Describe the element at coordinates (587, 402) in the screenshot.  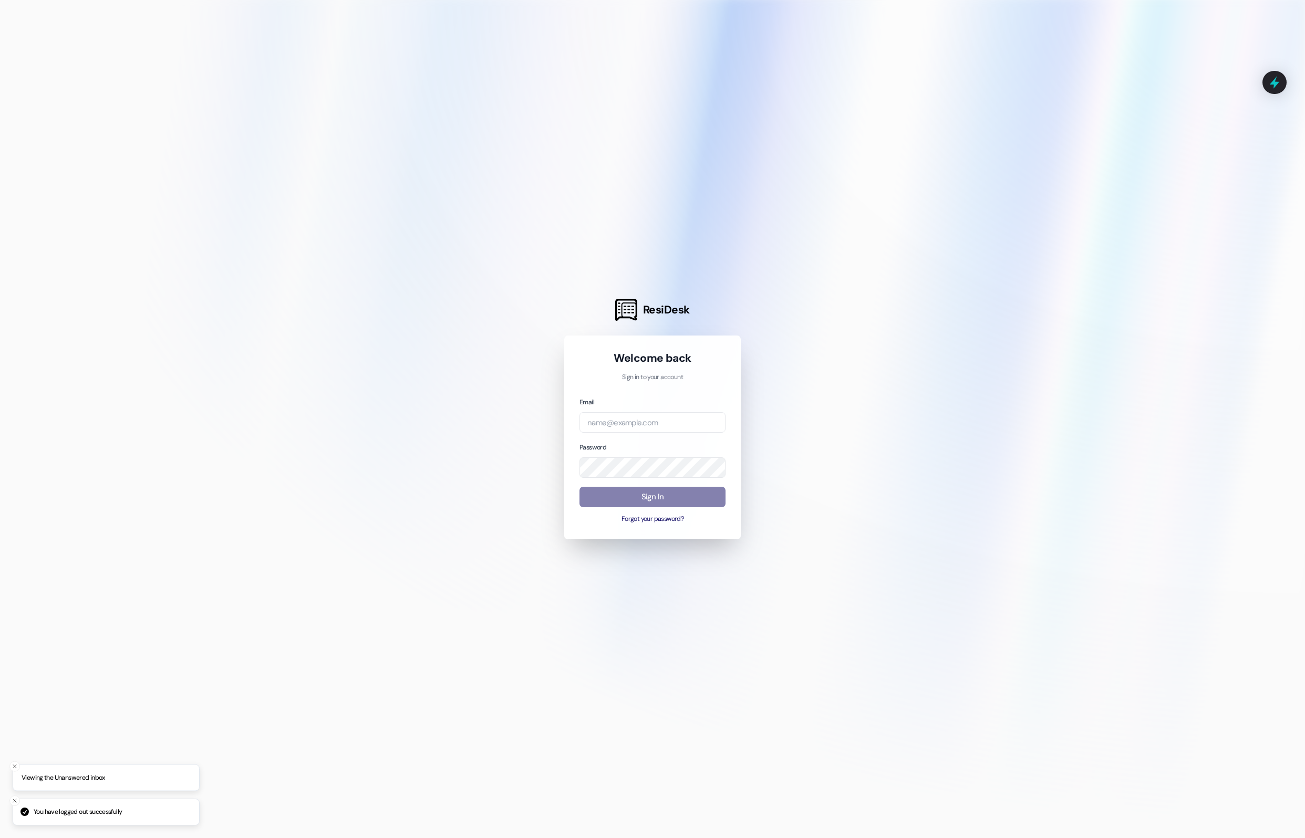
I see `label: Email` at that location.